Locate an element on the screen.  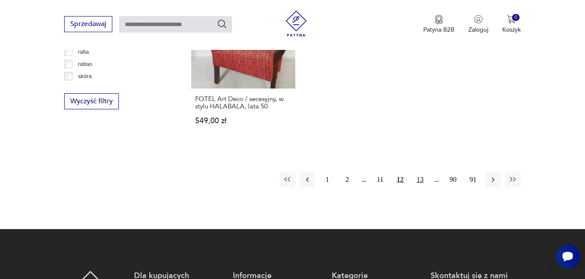
img: Ikonka użytkownika is located at coordinates (479, 19).